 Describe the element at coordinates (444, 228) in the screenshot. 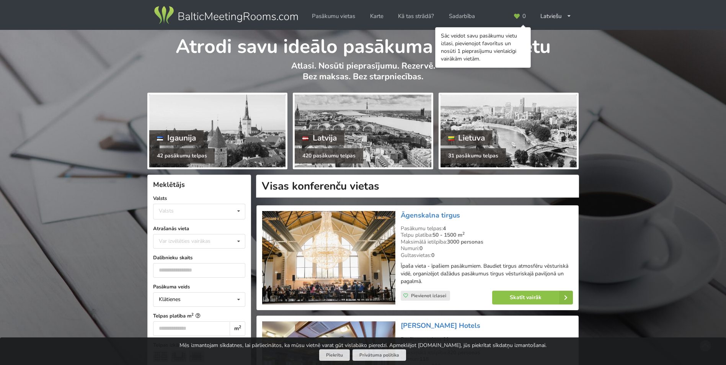

I see `strong: 4` at that location.